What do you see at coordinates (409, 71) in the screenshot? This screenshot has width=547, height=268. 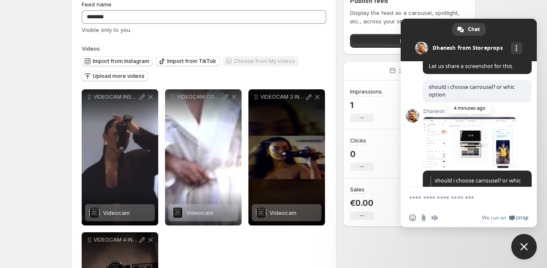 I see `p: 30 days` at bounding box center [409, 71].